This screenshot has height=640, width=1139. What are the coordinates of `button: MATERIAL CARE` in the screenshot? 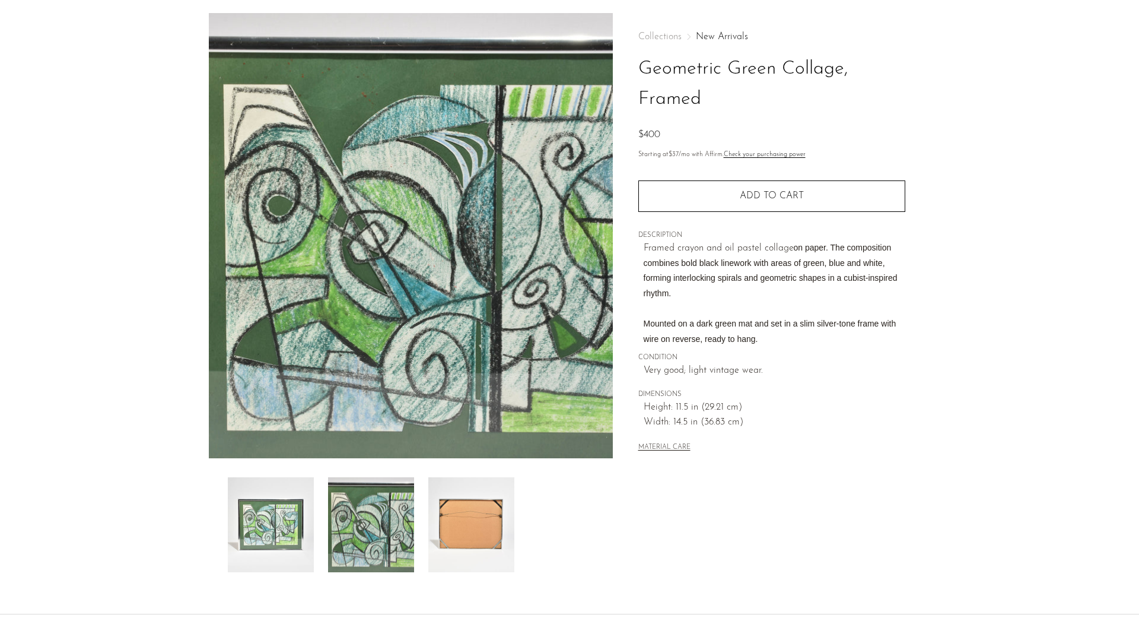 It's located at (665, 447).